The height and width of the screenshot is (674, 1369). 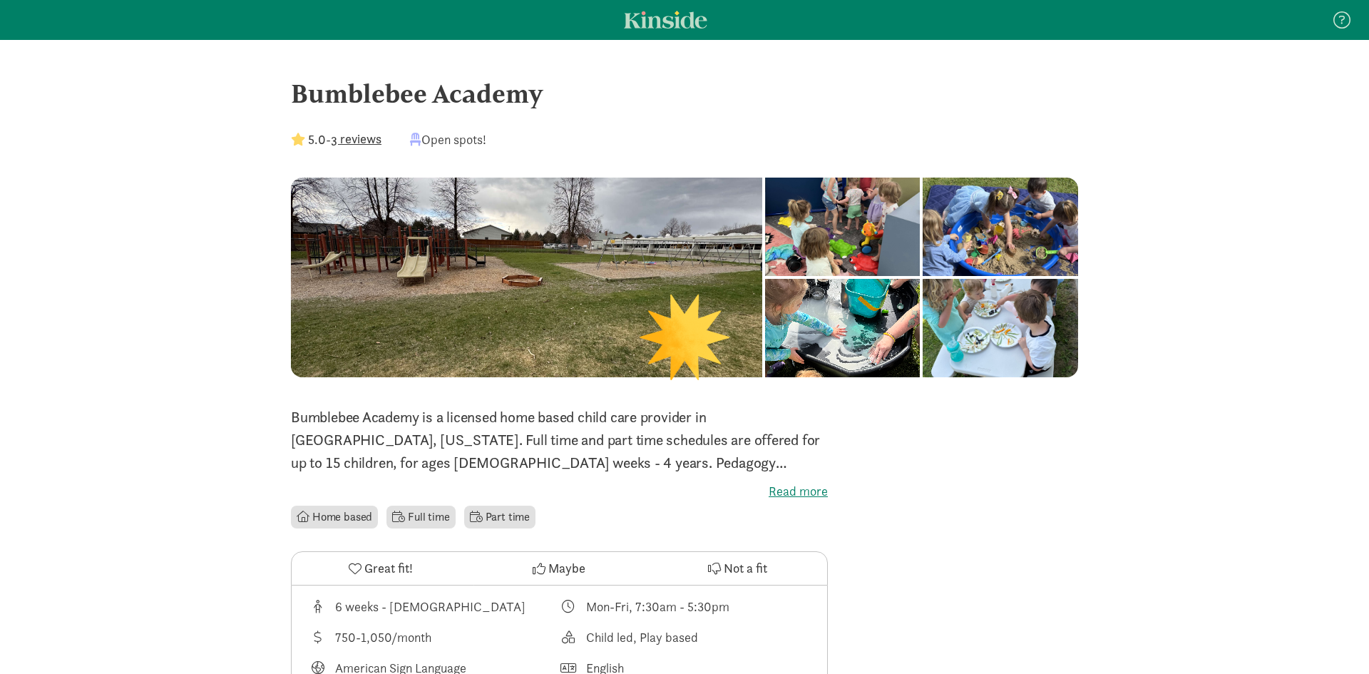 What do you see at coordinates (448, 139) in the screenshot?
I see `div: Open spots!` at bounding box center [448, 139].